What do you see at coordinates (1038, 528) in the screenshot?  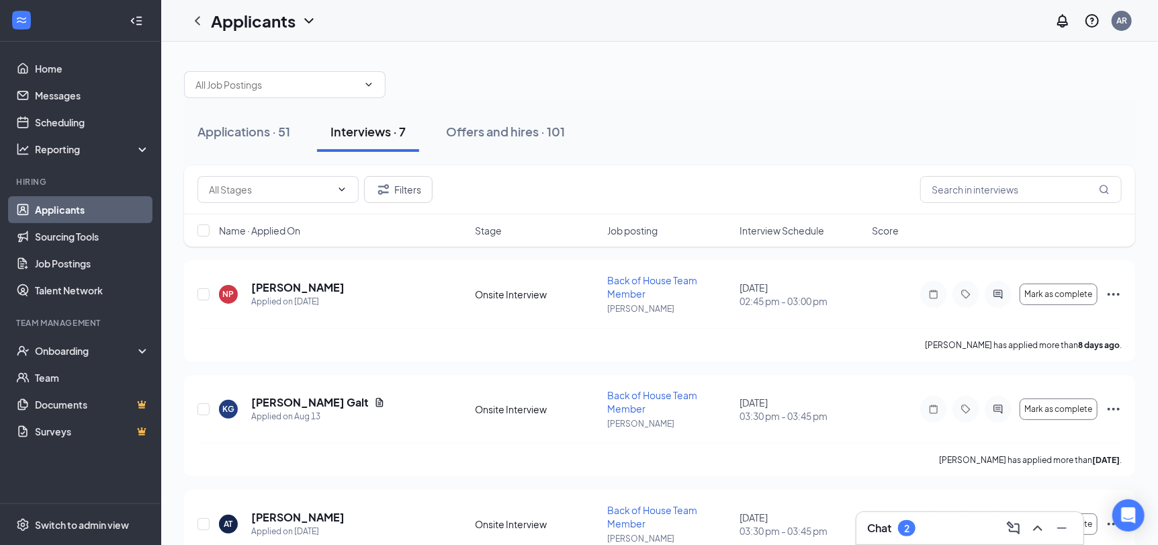 I see `svg: ChevronUp` at bounding box center [1038, 528].